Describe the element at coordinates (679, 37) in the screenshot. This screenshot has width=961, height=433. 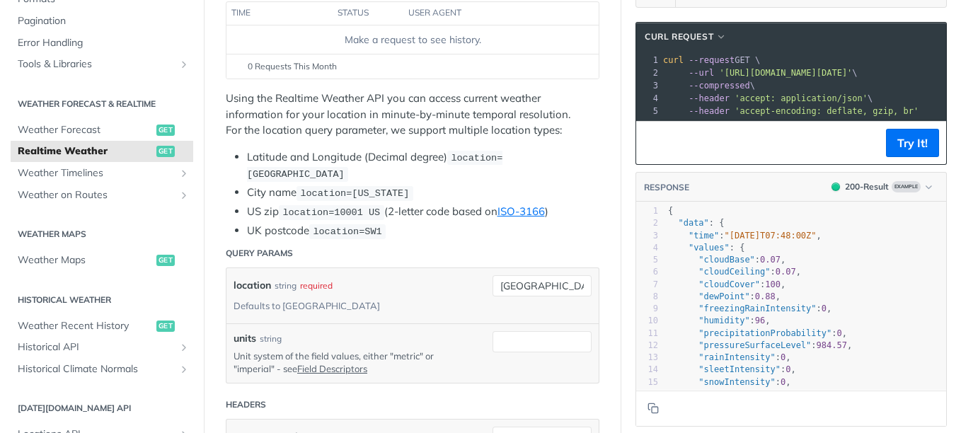
I see `span: cURL Request` at that location.